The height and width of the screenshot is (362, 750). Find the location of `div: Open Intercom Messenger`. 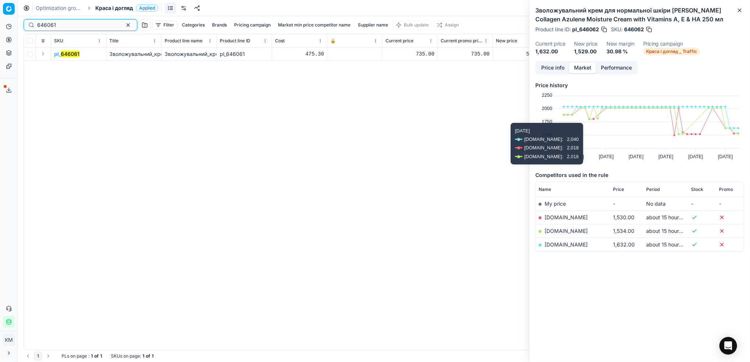

div: Open Intercom Messenger is located at coordinates (728, 346).